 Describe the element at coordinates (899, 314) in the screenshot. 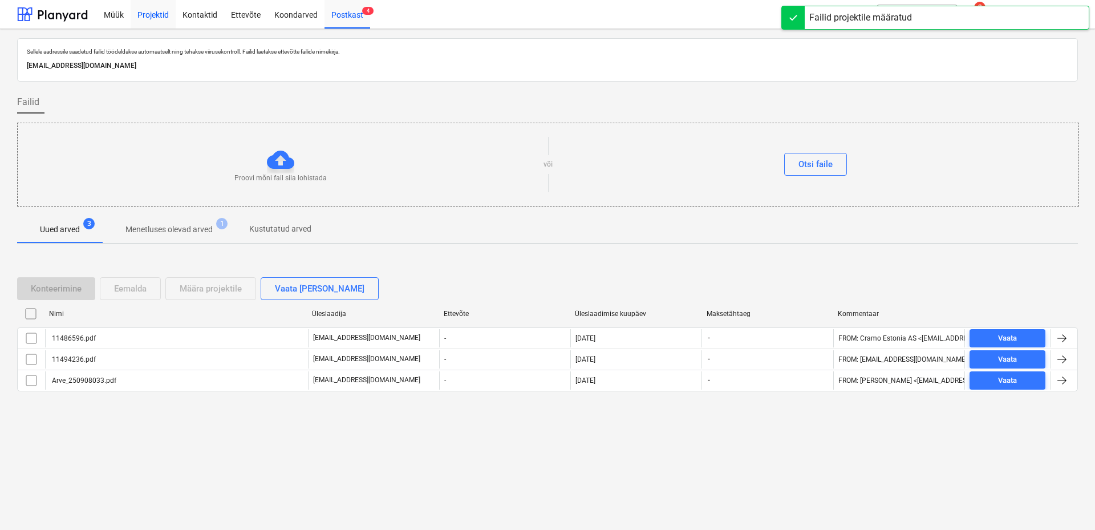

I see `div: Kommentaar` at that location.